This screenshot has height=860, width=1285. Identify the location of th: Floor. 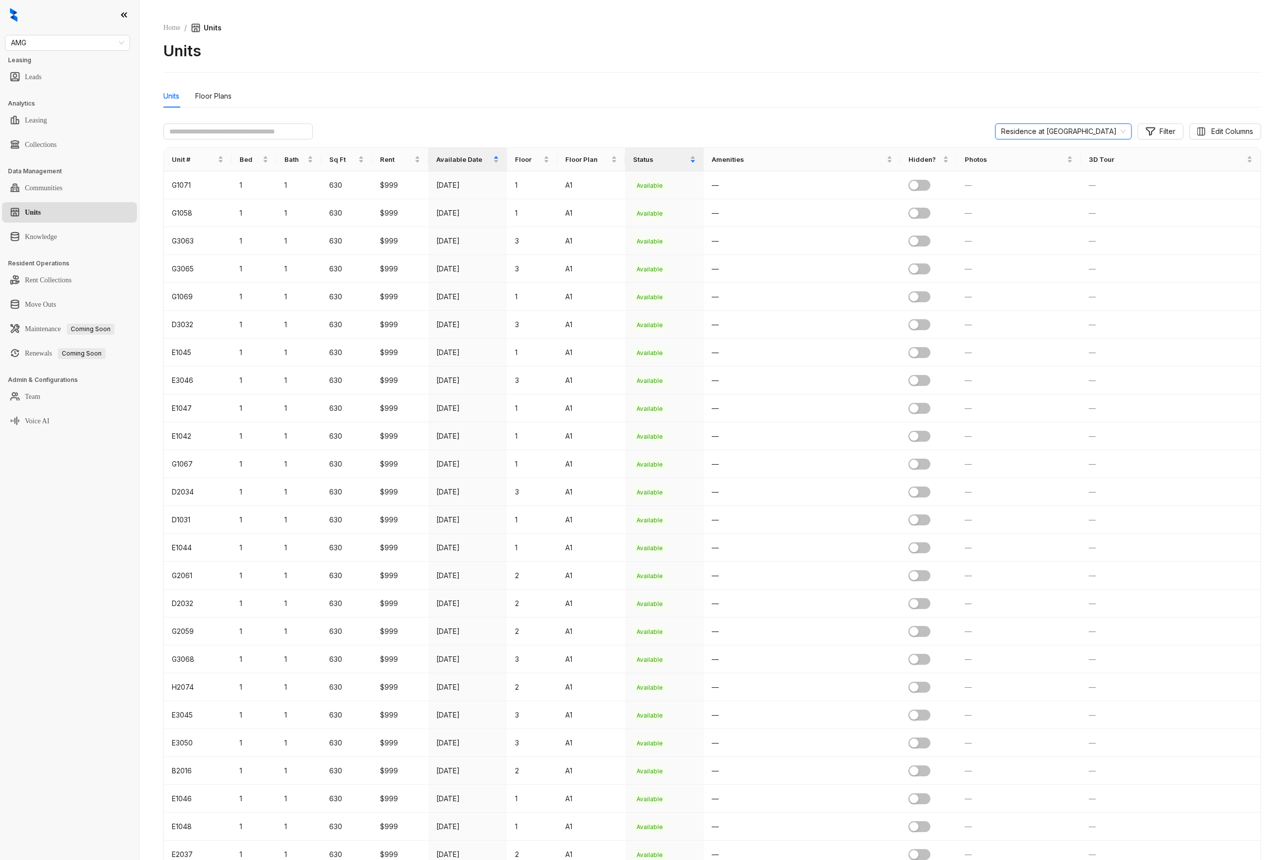
(532, 159).